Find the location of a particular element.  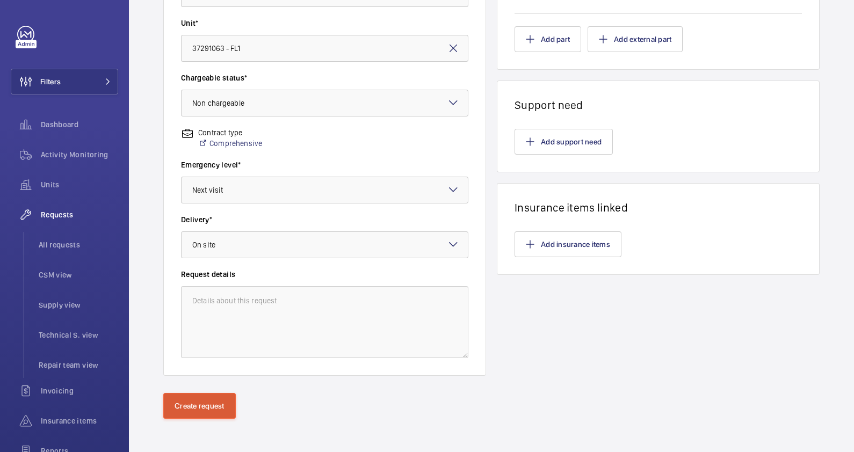

span: Insurance items is located at coordinates (79, 421).